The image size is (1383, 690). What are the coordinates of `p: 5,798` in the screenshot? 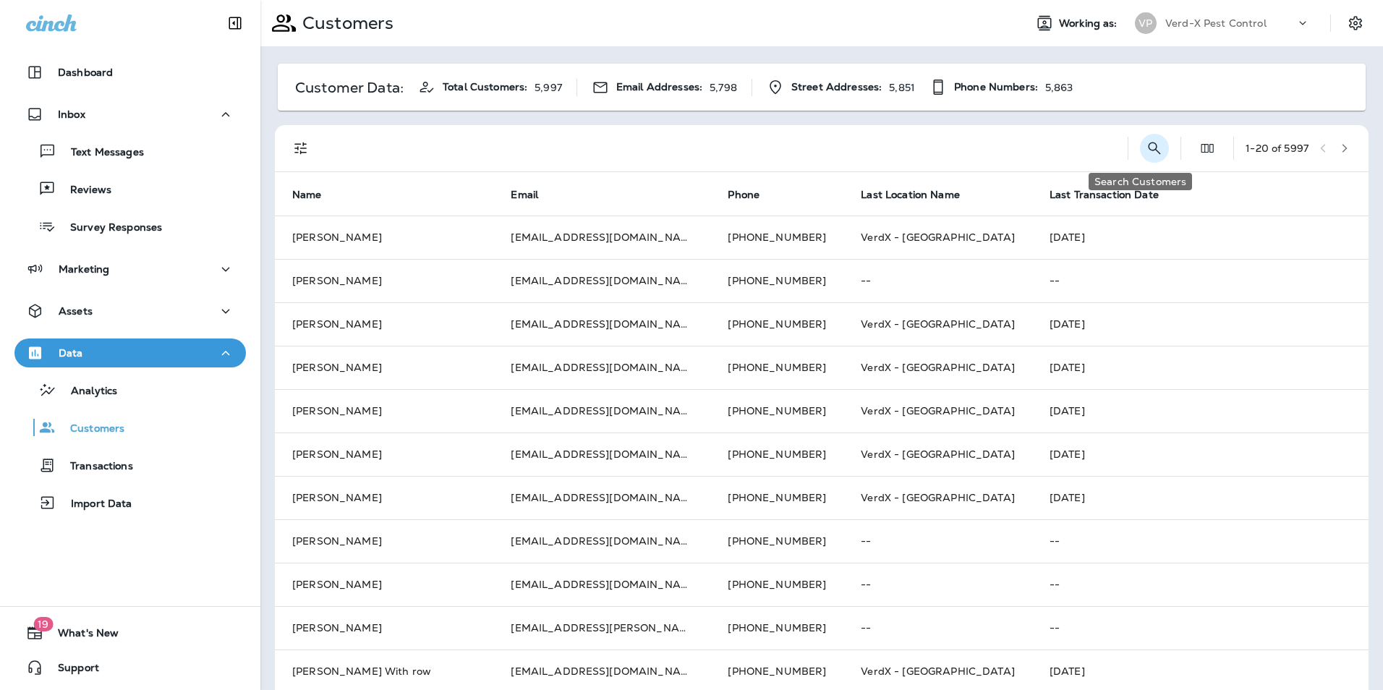 It's located at (723, 88).